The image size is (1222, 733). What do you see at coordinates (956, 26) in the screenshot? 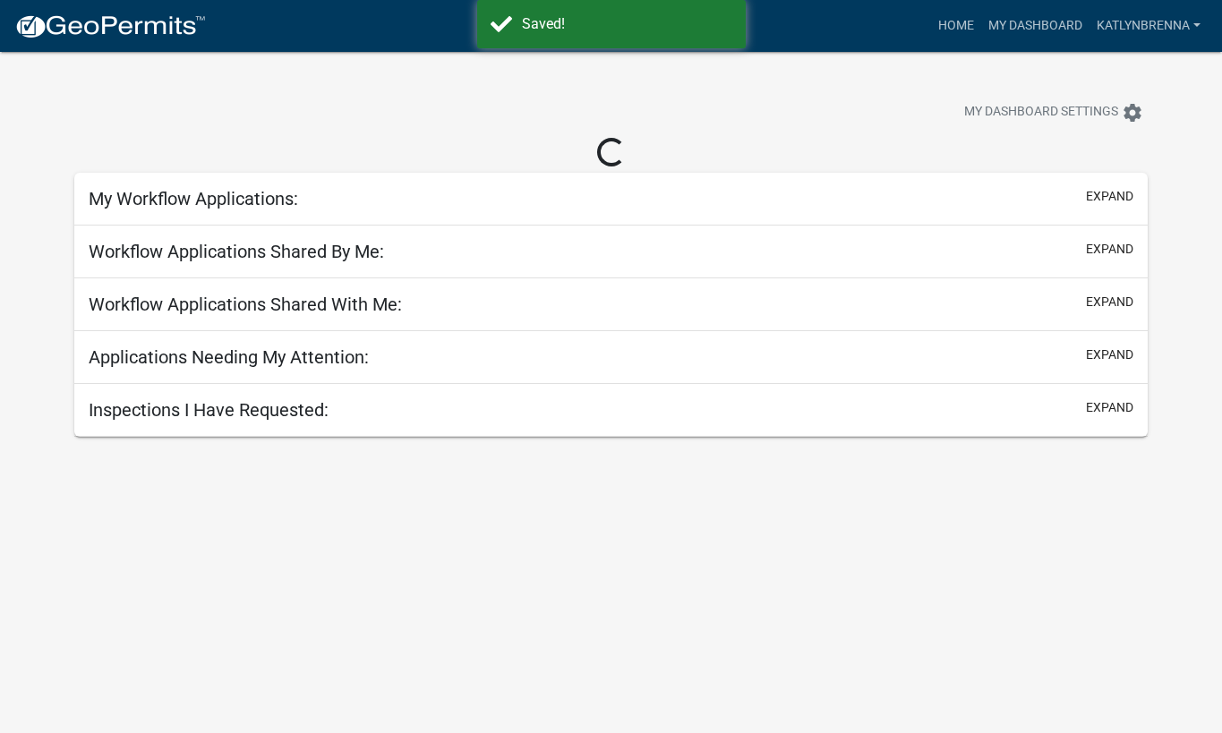
I see `a: Home` at bounding box center [956, 26].